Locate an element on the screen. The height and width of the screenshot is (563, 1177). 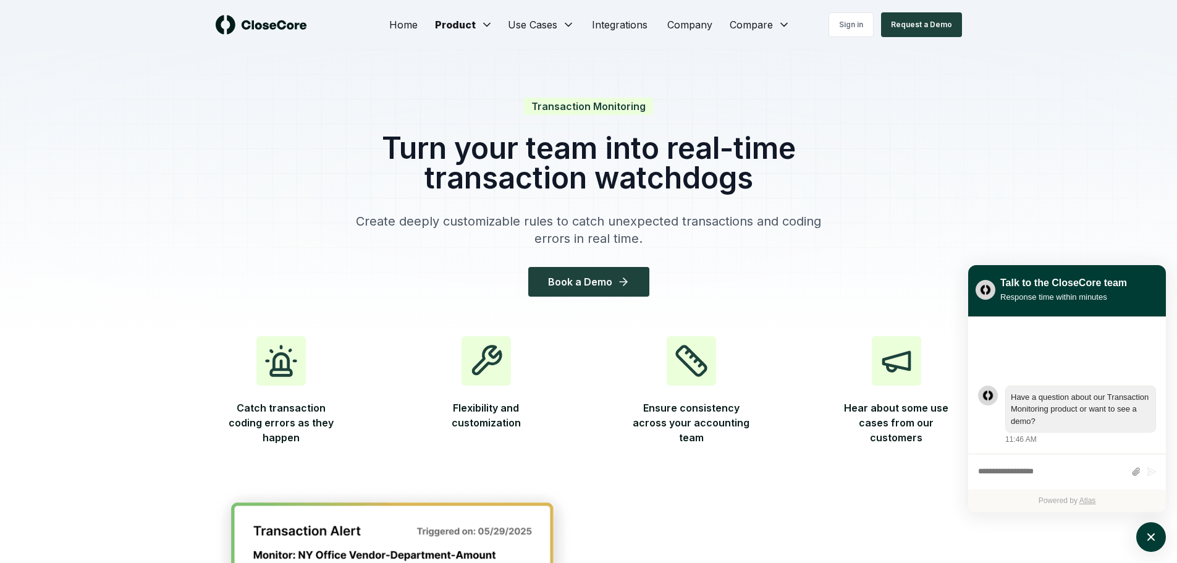
p: Create deeply customizable rules to catch unexpected transactions and coding errors in real time. is located at coordinates (589, 230).